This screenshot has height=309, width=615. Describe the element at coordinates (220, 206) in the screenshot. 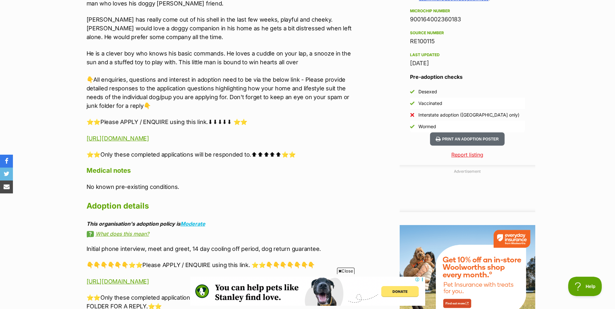

I see `h2: Adoption details` at that location.